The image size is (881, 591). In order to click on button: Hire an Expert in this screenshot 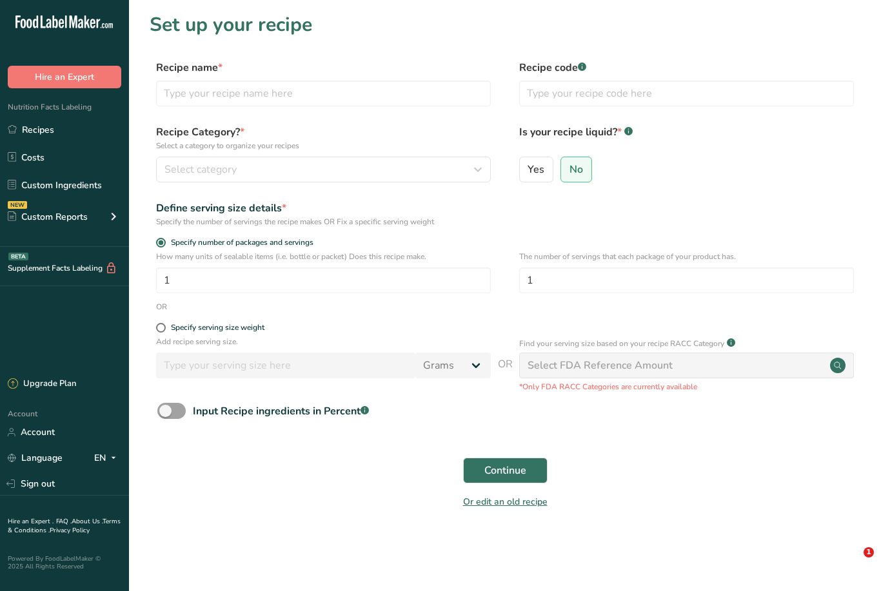, I will do `click(65, 77)`.